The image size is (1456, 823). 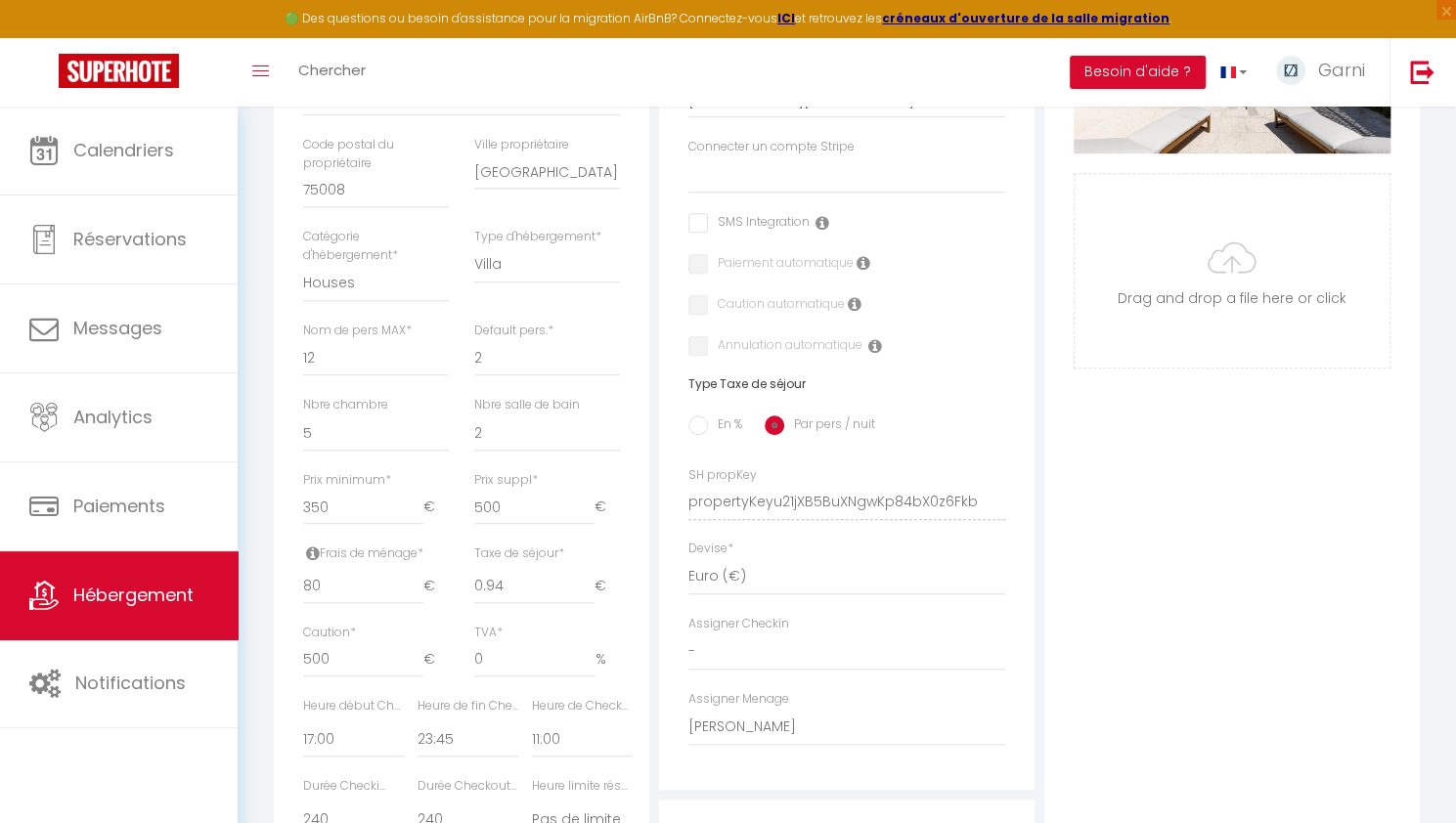 What do you see at coordinates (711, 548) in the screenshot?
I see `label: Devise` at bounding box center [711, 548].